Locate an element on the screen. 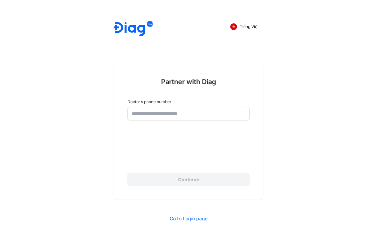 This screenshot has height=235, width=377. span: Tiếng Việt is located at coordinates (249, 27).